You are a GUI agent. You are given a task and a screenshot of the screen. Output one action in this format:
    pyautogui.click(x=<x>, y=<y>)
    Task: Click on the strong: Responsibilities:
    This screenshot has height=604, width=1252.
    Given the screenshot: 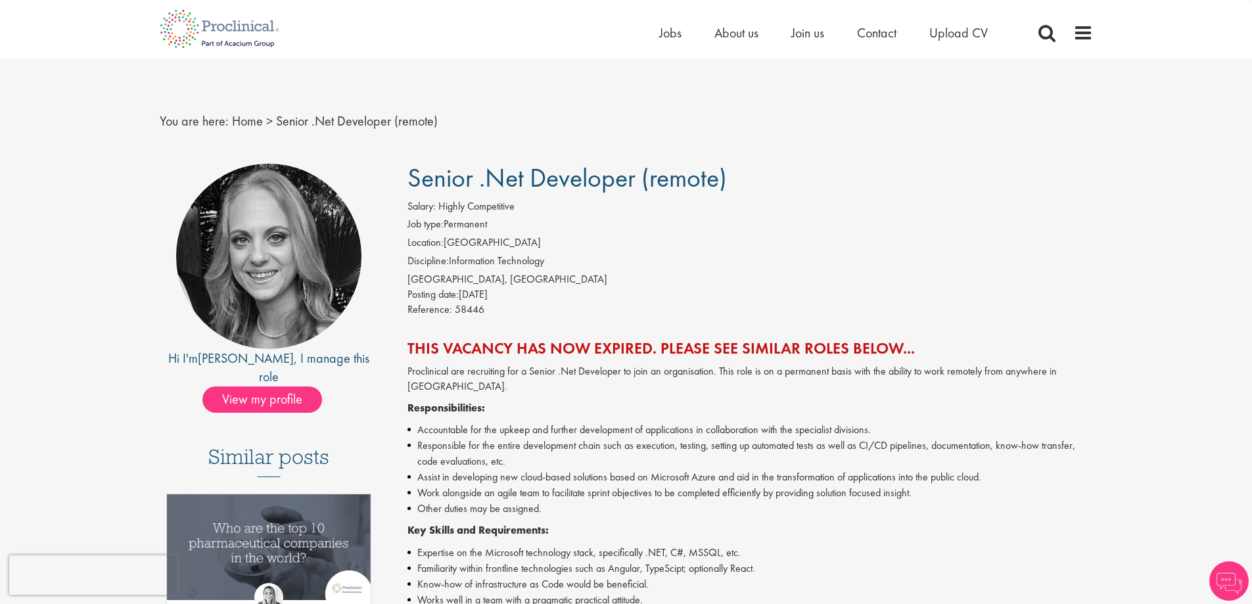 What is the action you would take?
    pyautogui.click(x=446, y=407)
    